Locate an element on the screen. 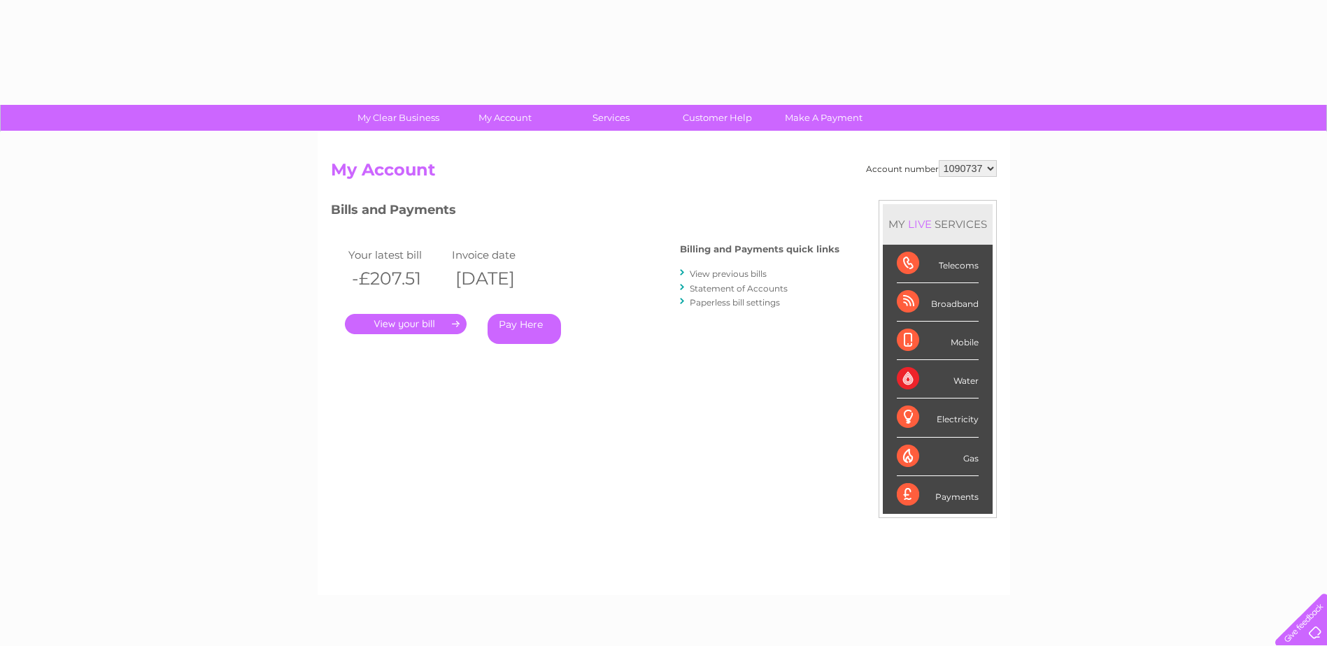  a: Services is located at coordinates (611, 118).